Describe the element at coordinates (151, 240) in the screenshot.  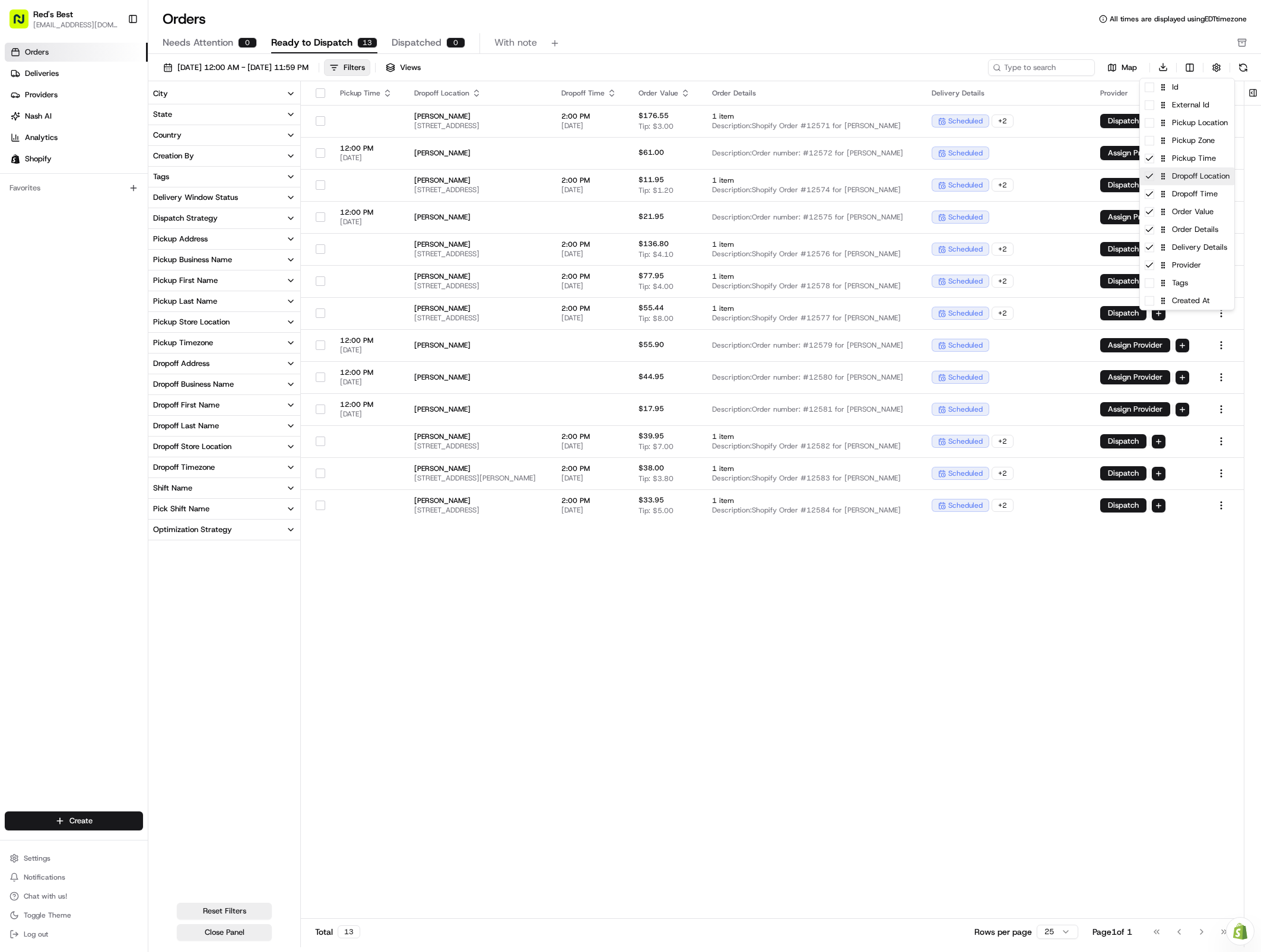
I see `span: API Documentation` at that location.